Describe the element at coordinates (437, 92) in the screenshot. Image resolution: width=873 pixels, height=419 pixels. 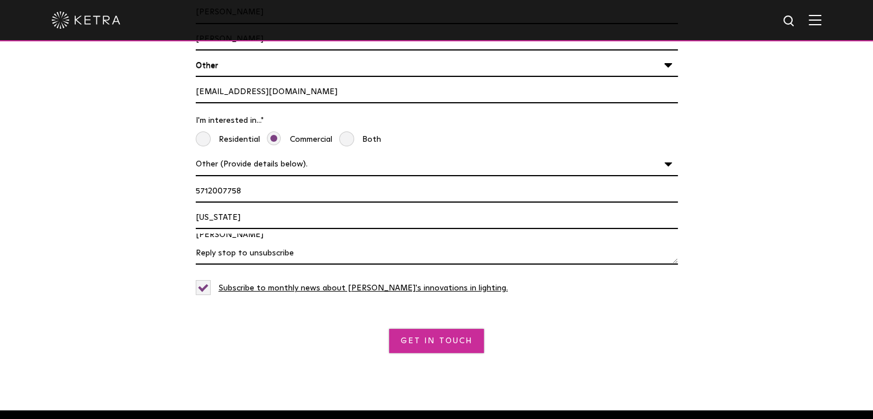
I see `input: Email` at that location.